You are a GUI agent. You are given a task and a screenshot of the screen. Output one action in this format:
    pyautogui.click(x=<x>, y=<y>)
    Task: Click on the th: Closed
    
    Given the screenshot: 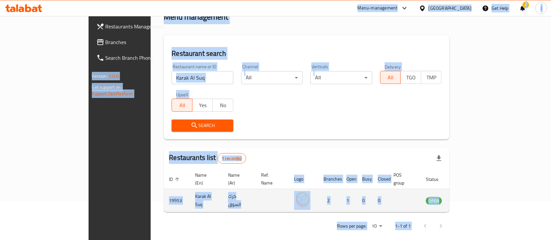 What is the action you would take?
    pyautogui.click(x=381, y=179)
    